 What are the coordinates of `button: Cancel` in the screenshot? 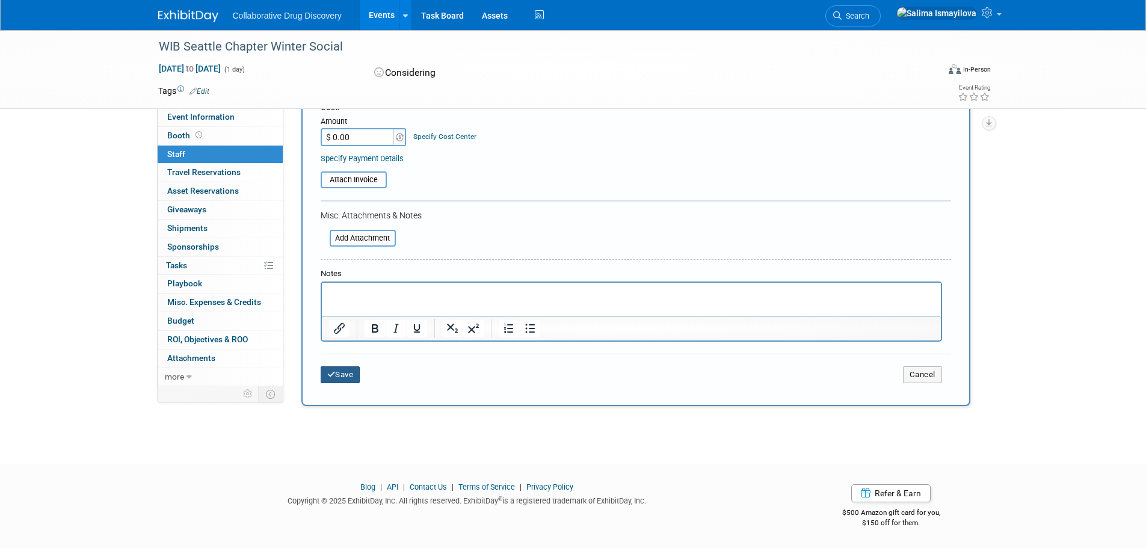 It's located at (922, 375).